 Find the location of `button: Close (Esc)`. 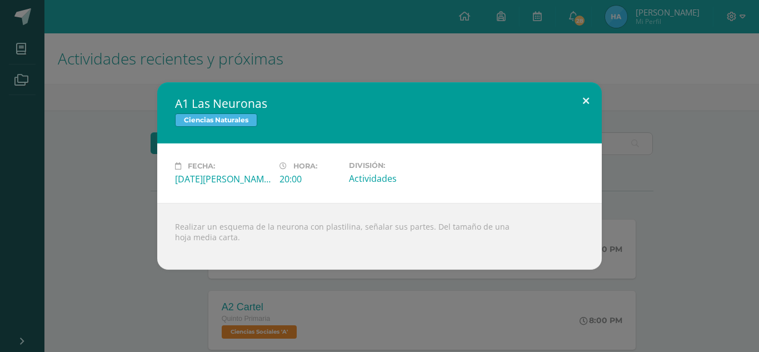

button: Close (Esc) is located at coordinates (586, 101).